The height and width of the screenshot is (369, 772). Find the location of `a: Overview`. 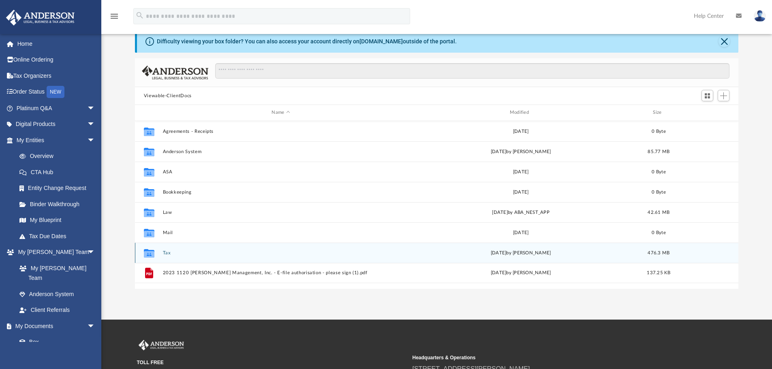

a: Overview is located at coordinates (59, 156).